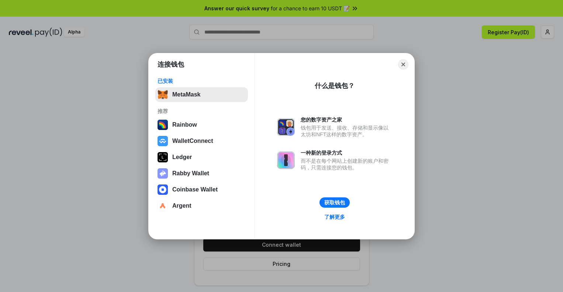 The height and width of the screenshot is (292, 563). I want to click on button: Argent, so click(201, 206).